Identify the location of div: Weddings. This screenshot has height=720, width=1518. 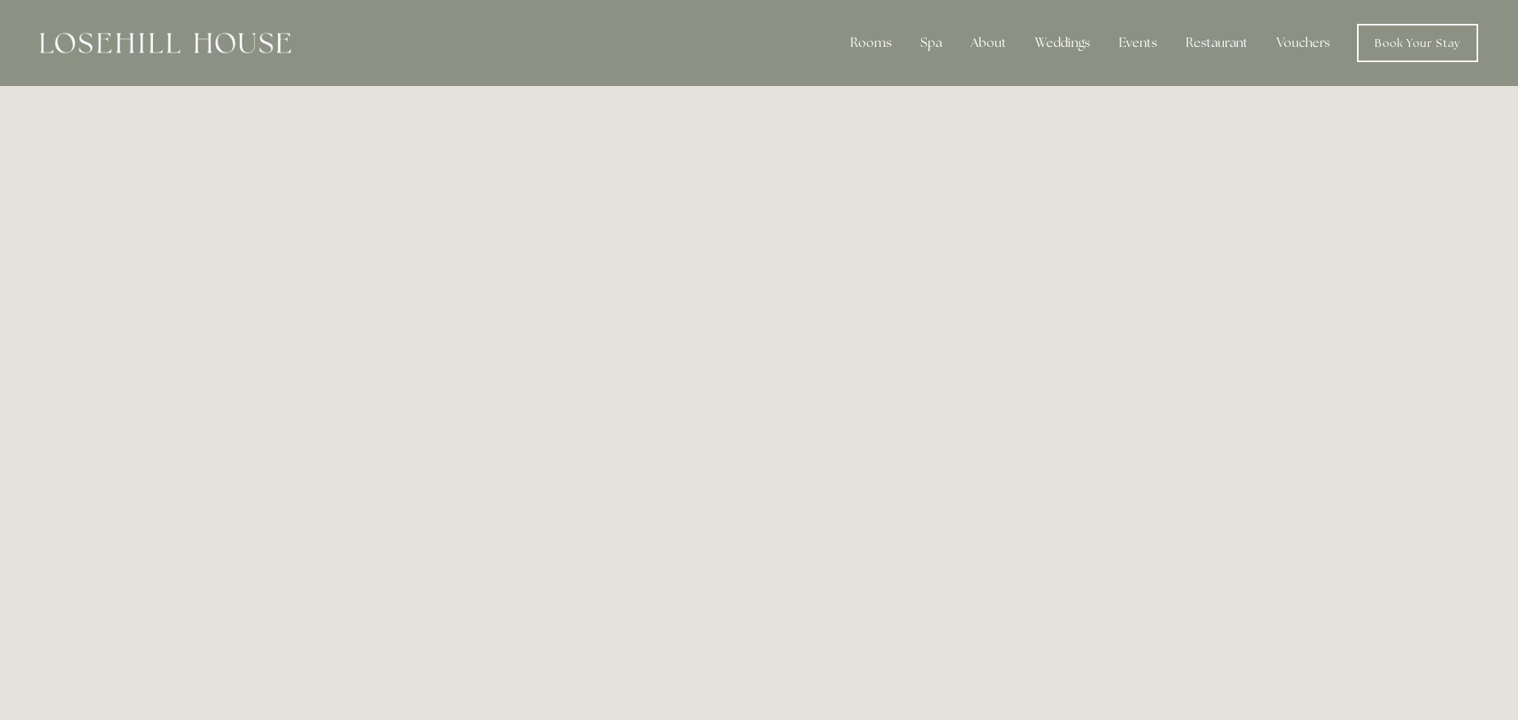
(1062, 43).